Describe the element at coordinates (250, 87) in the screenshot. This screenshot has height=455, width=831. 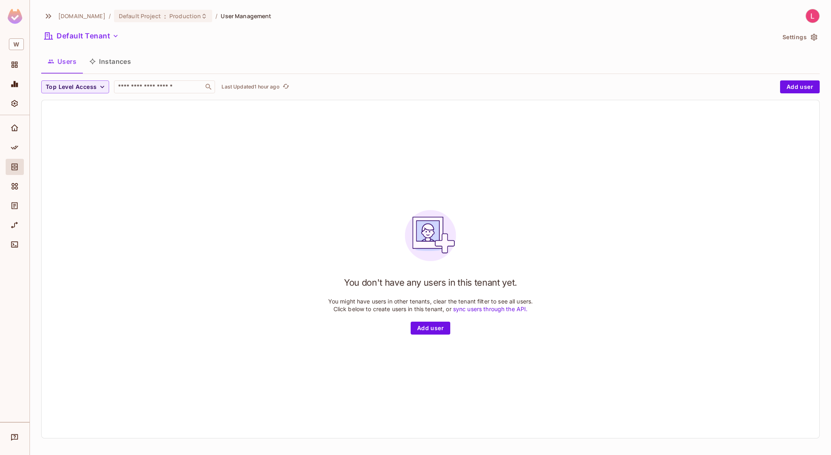
I see `p: Last Updated 1 hour ago` at that location.